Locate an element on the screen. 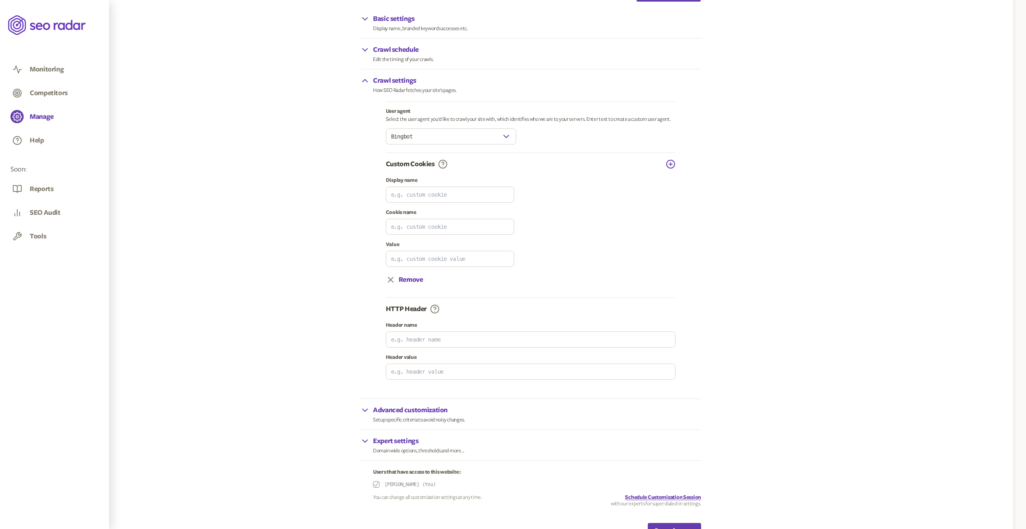 The height and width of the screenshot is (529, 1026). button: Manage is located at coordinates (42, 117).